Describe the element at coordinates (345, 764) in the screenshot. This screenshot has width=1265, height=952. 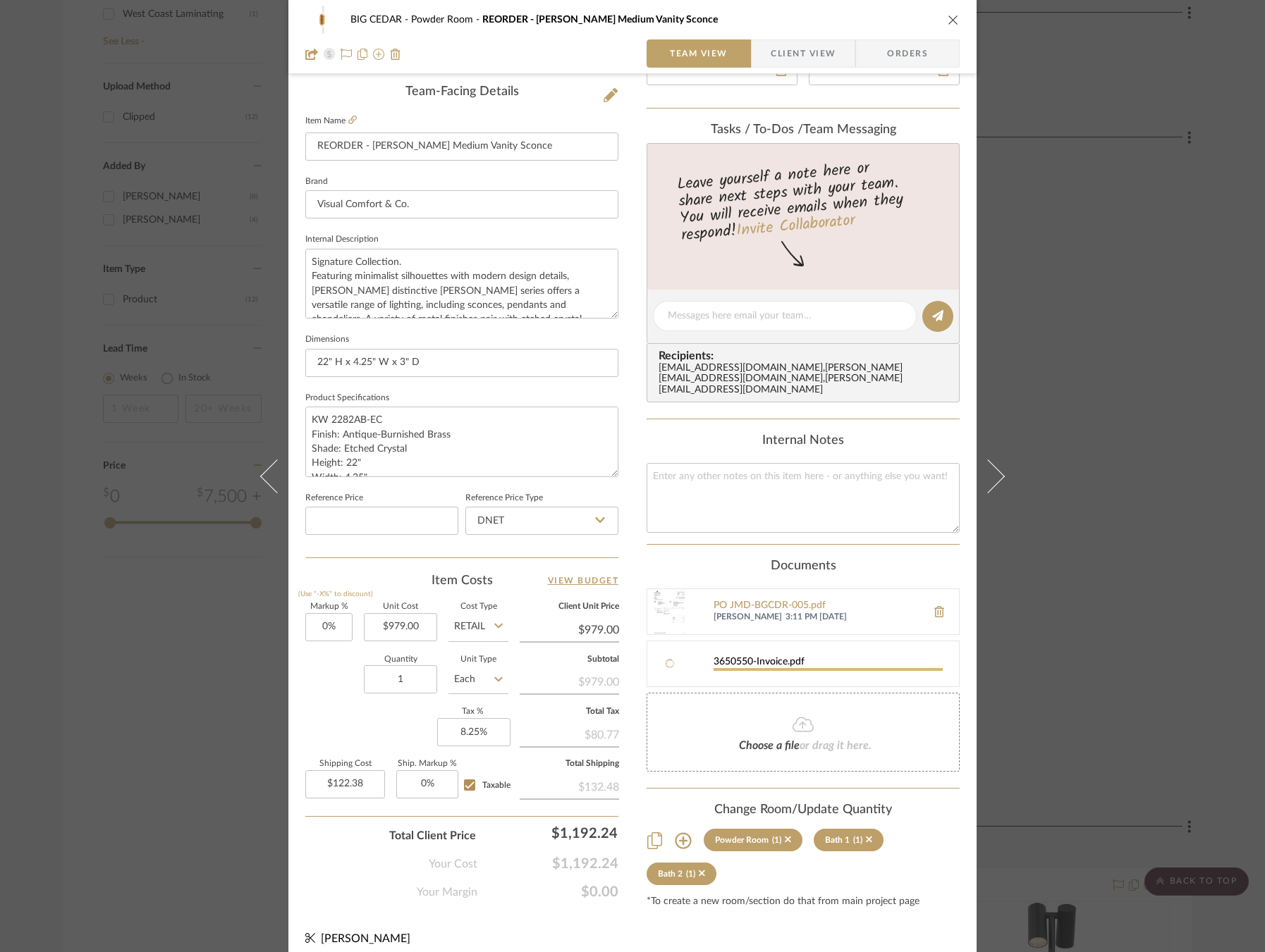
I see `label: Shipping Cost` at that location.